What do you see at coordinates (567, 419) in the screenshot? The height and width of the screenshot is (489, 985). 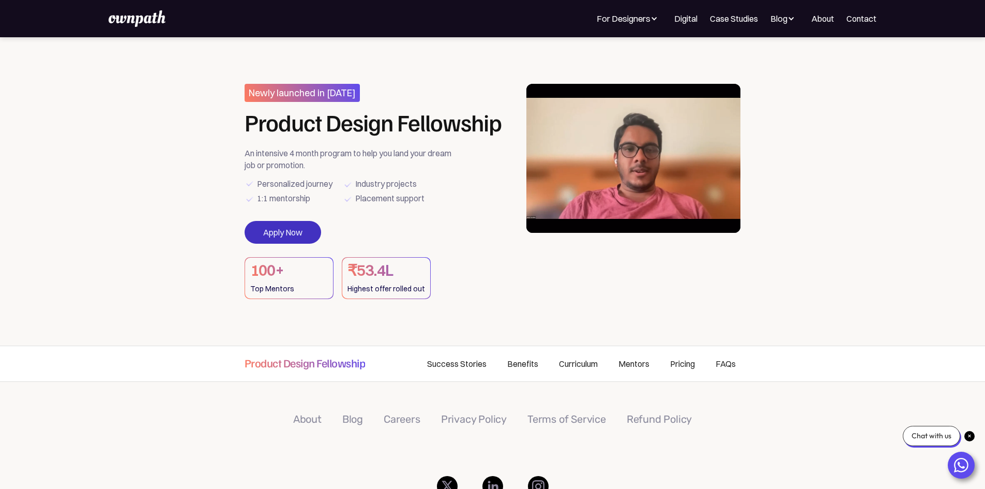 I see `div: Terms of Service` at bounding box center [567, 419].